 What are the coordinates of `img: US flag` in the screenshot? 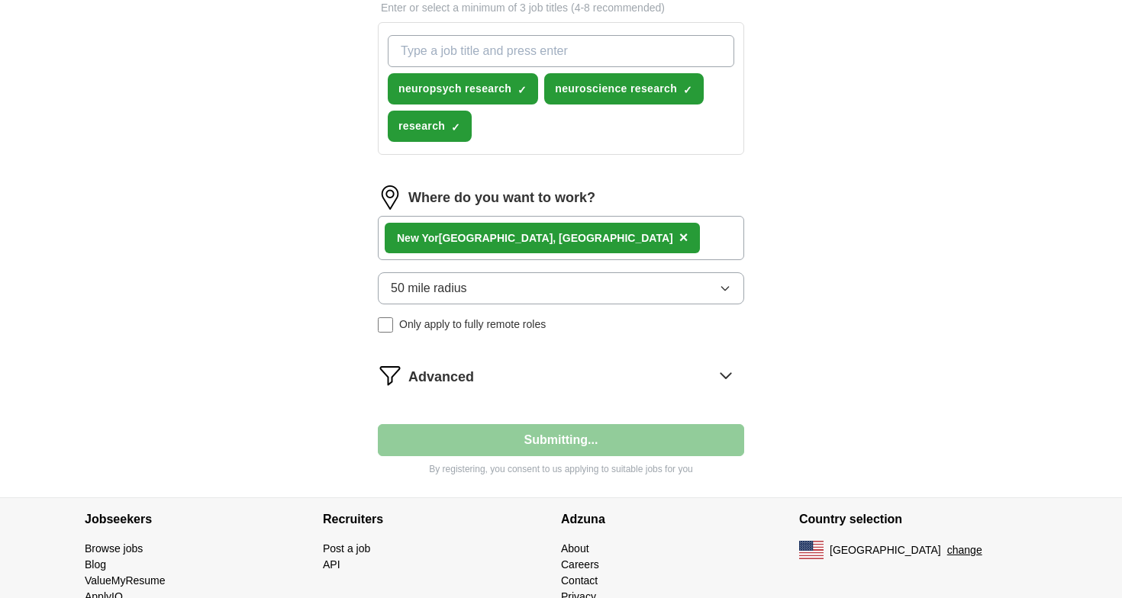 It's located at (811, 550).